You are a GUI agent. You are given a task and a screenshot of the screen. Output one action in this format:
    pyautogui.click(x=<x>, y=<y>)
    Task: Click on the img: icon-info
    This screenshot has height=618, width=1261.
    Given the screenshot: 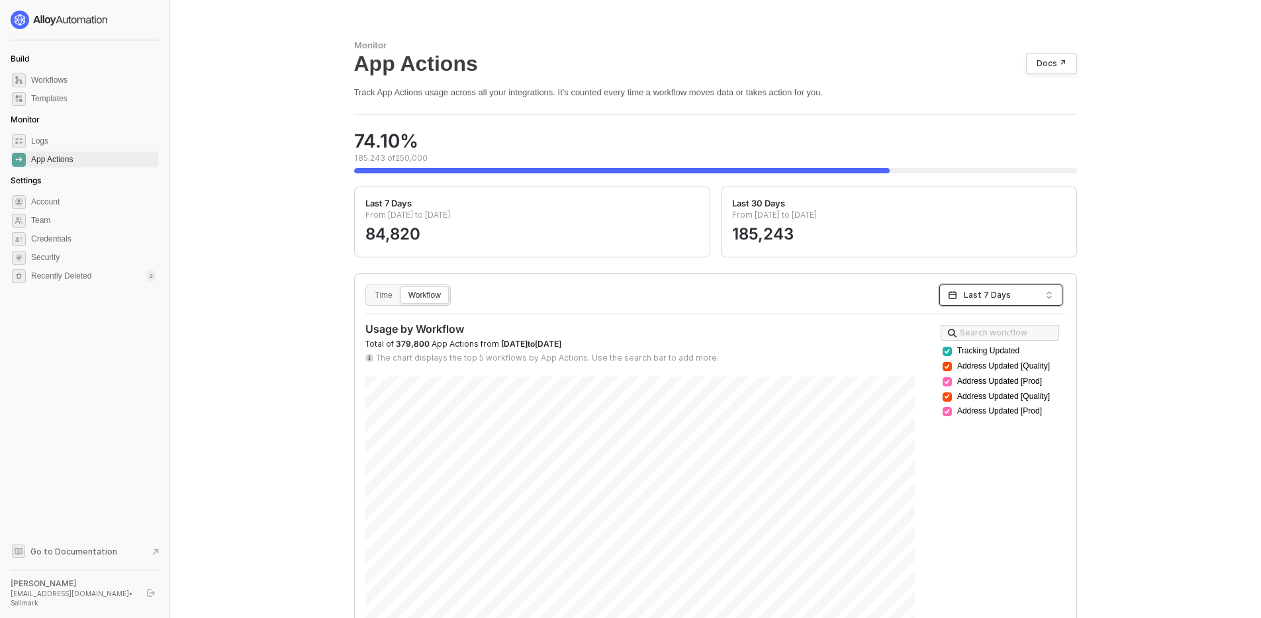 What is the action you would take?
    pyautogui.click(x=369, y=358)
    